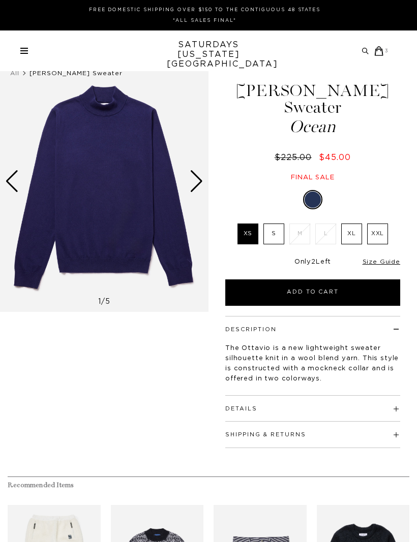  Describe the element at coordinates (12, 181) in the screenshot. I see `div: Previous slide` at that location.